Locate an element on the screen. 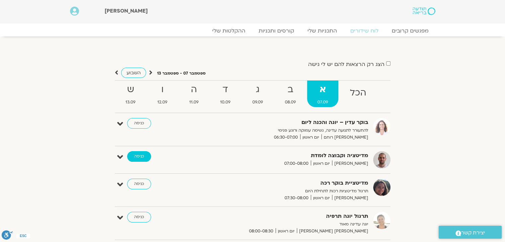  strong: א is located at coordinates (322, 90).